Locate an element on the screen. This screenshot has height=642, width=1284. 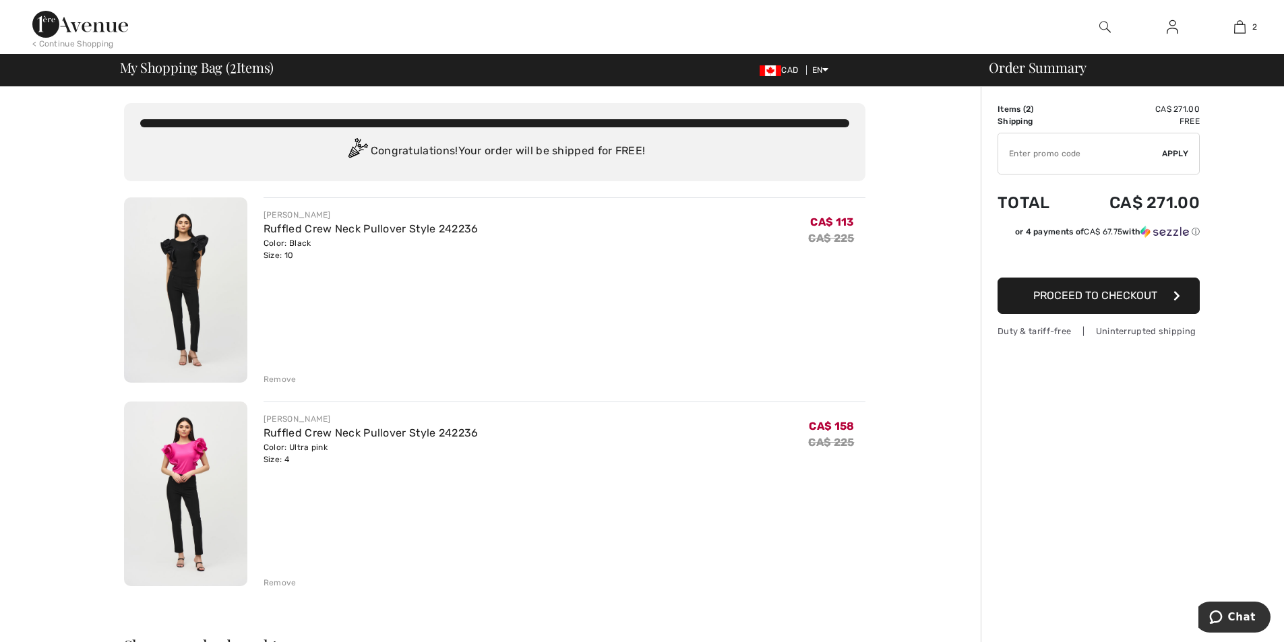
img: Canadian Dollar is located at coordinates (771, 71).